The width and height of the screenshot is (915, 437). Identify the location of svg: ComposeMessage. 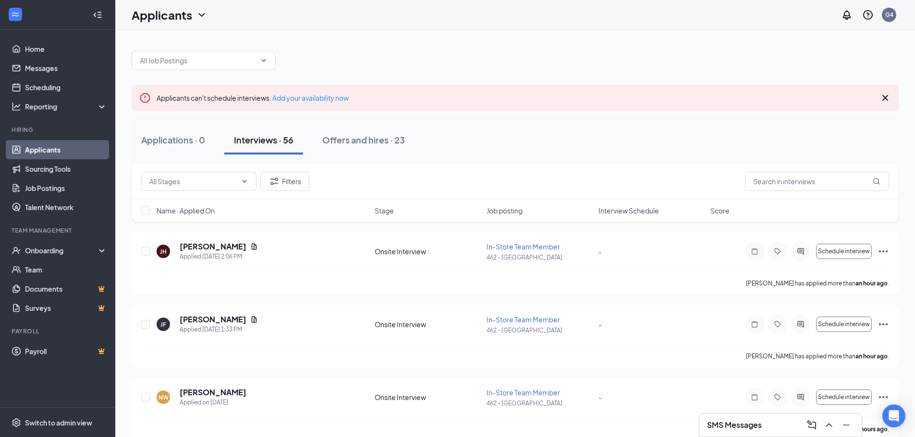
(811, 425).